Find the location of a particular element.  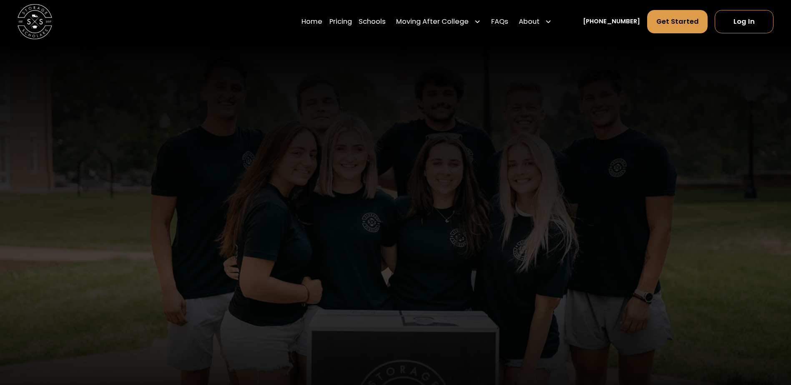

a: Schools is located at coordinates (372, 22).